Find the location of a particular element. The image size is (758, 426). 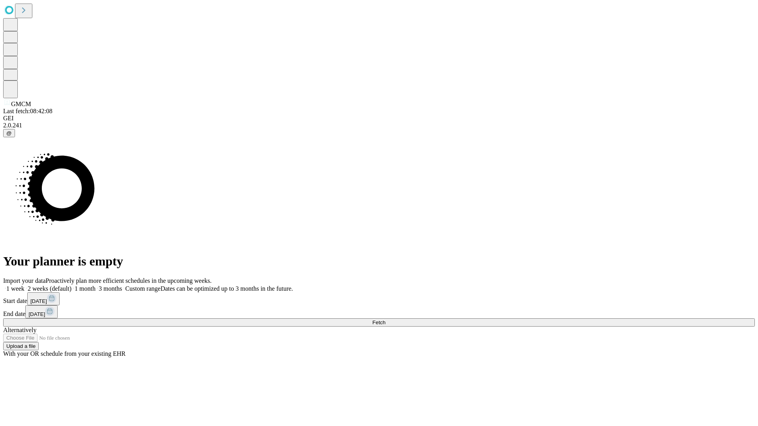

span: GMCM is located at coordinates (21, 104).